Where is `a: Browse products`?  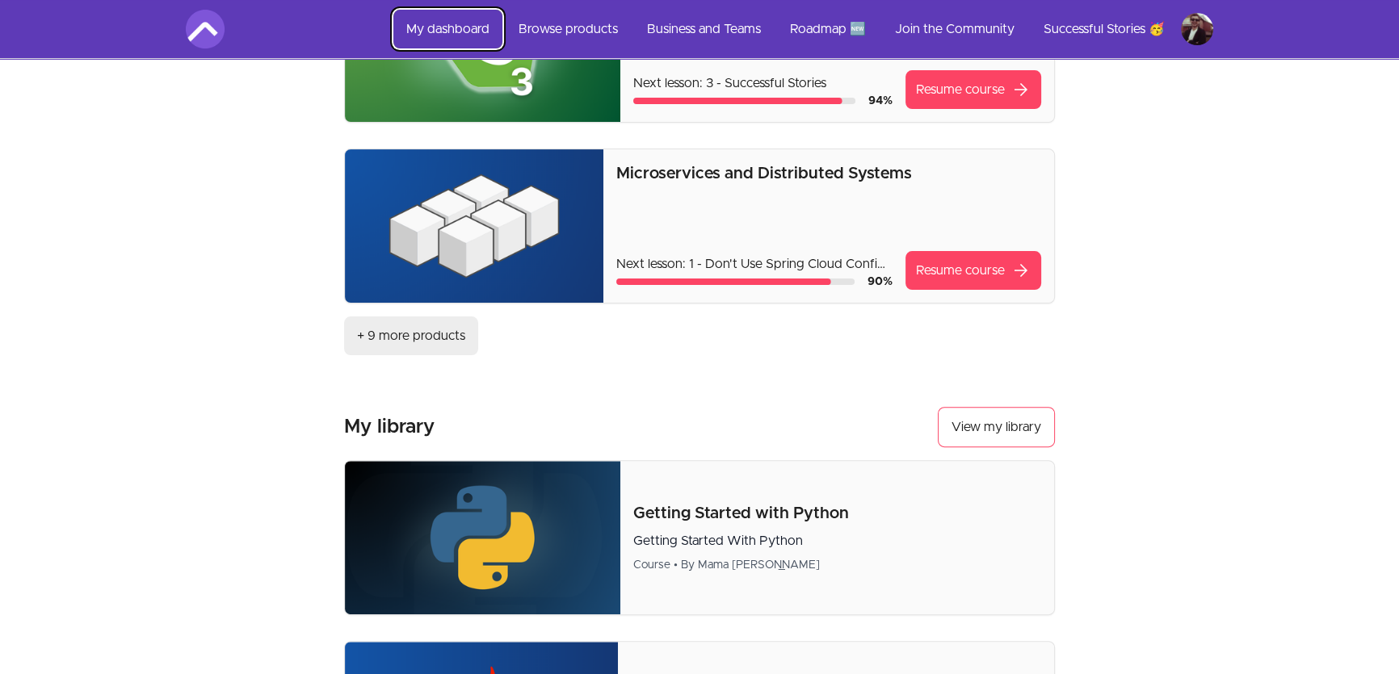
a: Browse products is located at coordinates (568, 29).